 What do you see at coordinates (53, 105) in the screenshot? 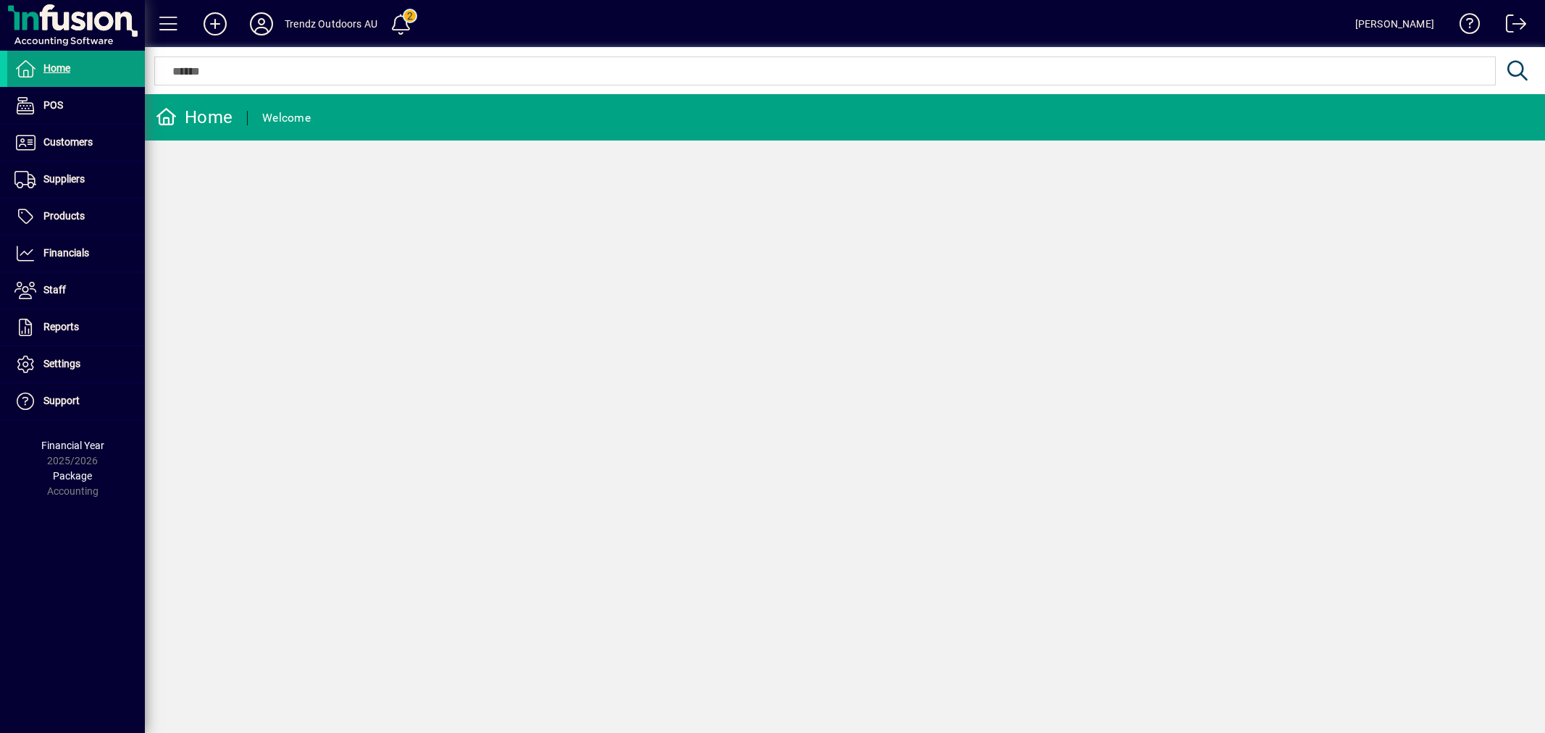
I see `span: POS` at bounding box center [53, 105].